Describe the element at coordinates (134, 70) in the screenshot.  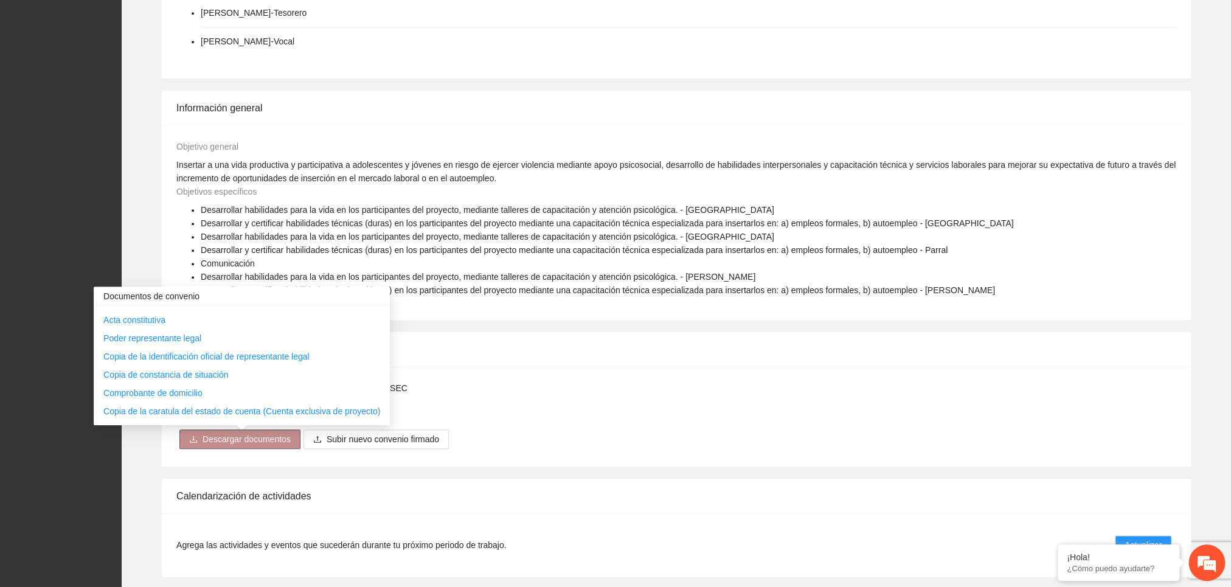
I see `div: Chatee con nosotros ahora` at that location.